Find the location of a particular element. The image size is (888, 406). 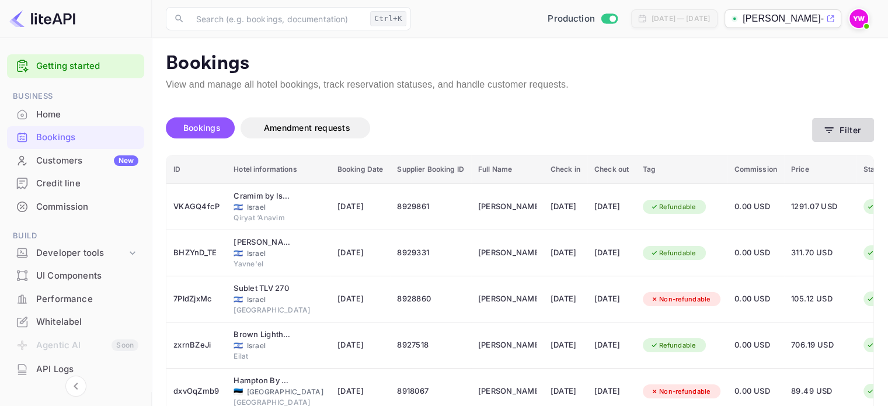

div: 8928860 is located at coordinates (430, 299).